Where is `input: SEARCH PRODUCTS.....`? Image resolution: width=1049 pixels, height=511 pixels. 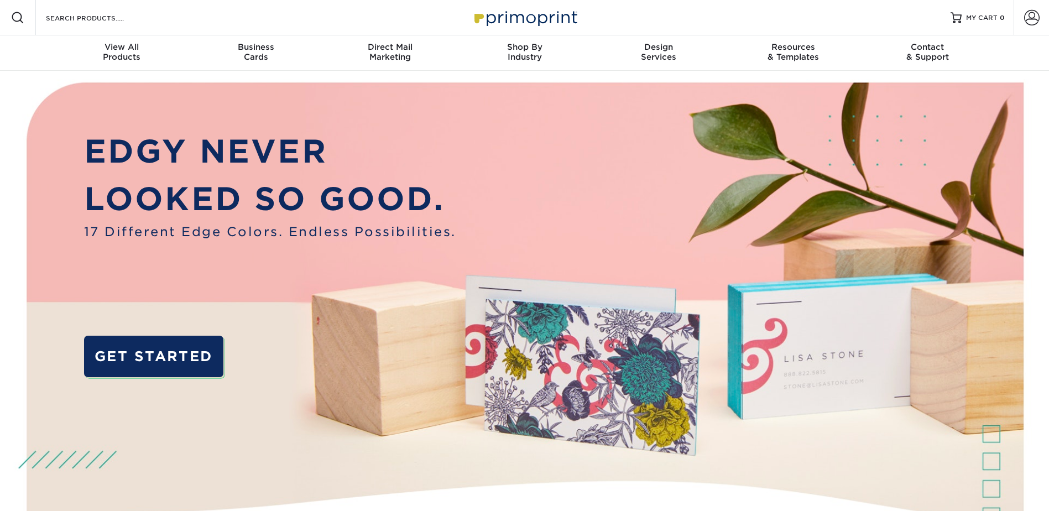
input: SEARCH PRODUCTS..... is located at coordinates (98, 18).